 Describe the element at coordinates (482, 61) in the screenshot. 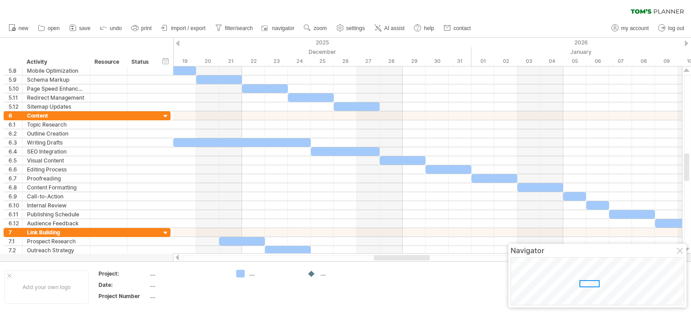

I see `div: Thursday, 1 January 2026` at that location.